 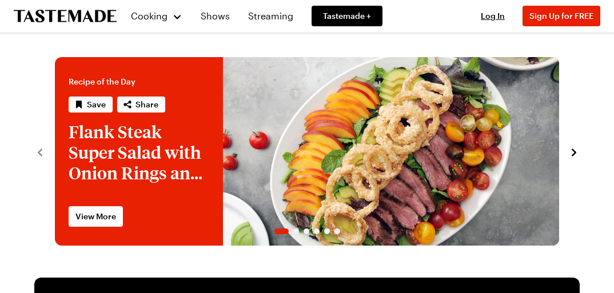 What do you see at coordinates (493, 15) in the screenshot?
I see `span: Log In` at bounding box center [493, 15].